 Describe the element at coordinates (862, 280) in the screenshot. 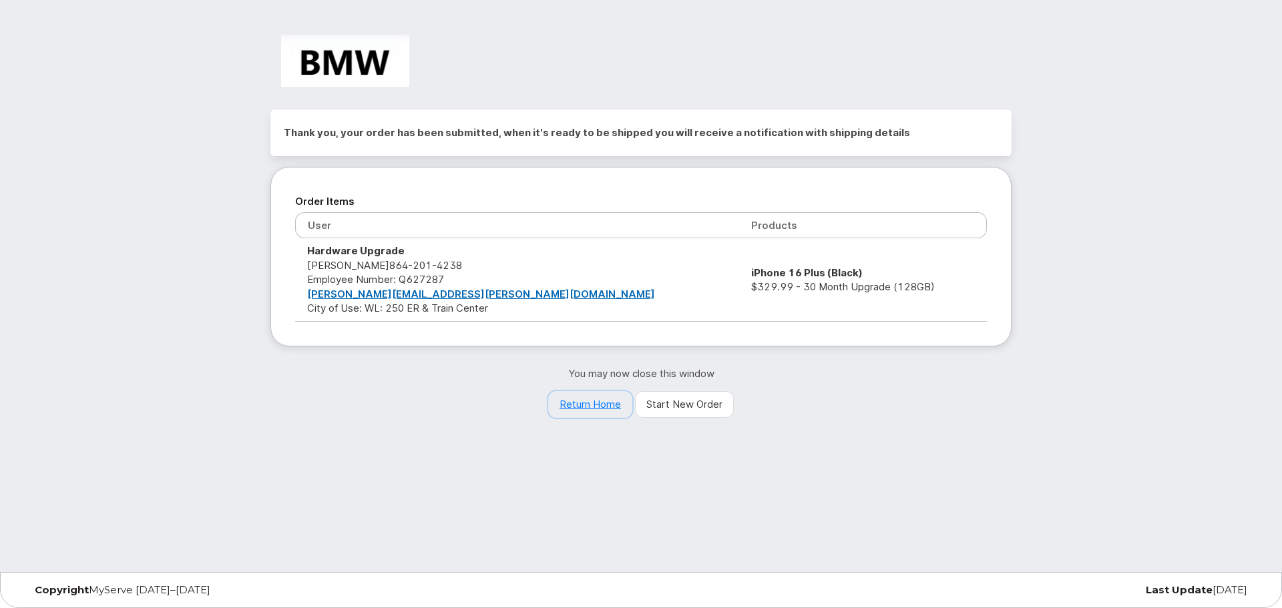

I see `td: $329.99 - 30 Month Upgrade (128GB)` at that location.